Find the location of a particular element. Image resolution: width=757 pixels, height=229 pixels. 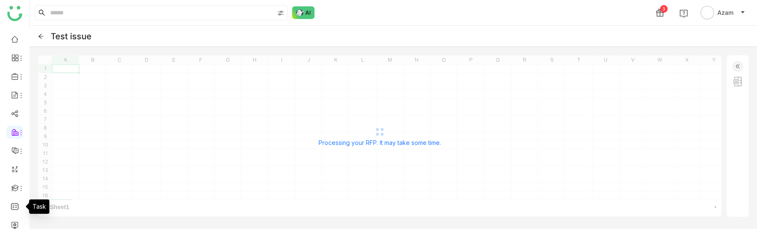

div: Test issue is located at coordinates (71, 36).